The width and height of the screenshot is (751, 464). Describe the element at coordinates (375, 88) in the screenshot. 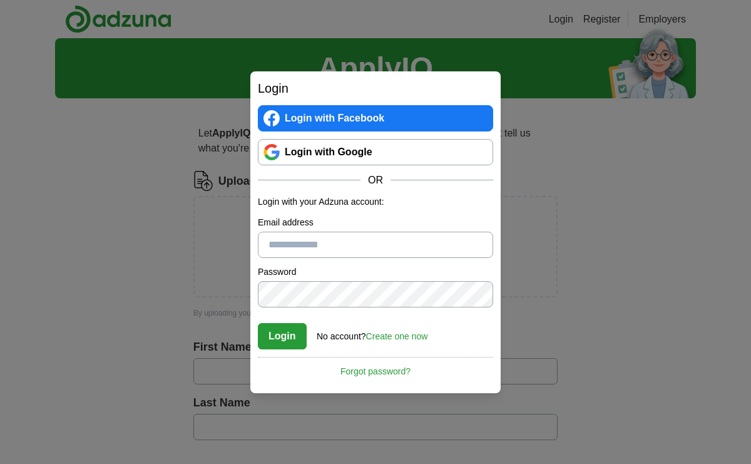

I see `h2: Login` at that location.